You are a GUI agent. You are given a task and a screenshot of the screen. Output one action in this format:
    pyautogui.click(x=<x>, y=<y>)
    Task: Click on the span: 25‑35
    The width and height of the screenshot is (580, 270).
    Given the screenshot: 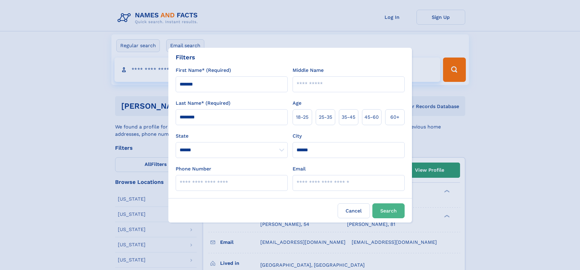 What is the action you would take?
    pyautogui.click(x=326, y=117)
    